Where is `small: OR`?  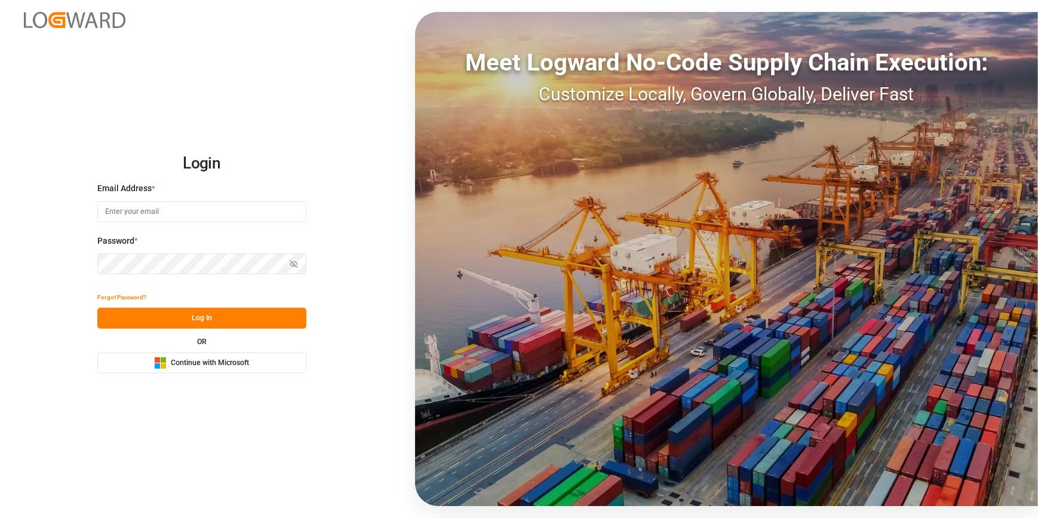
small: OR is located at coordinates (202, 342).